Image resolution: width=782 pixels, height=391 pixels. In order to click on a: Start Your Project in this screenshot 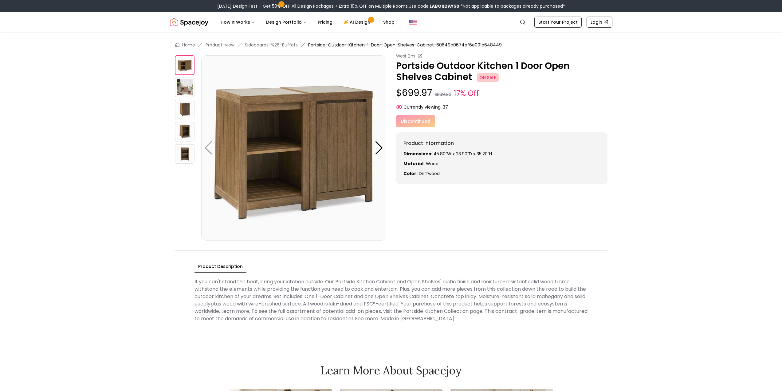, I will do `click(558, 22)`.